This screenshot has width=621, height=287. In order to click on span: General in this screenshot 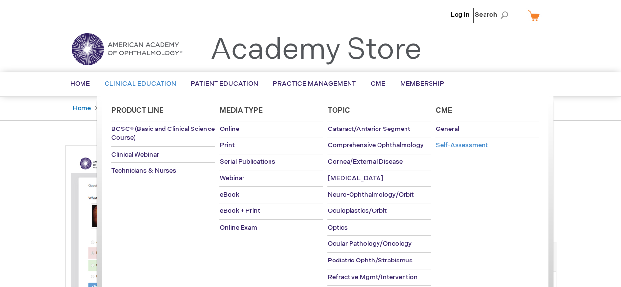, I will do `click(447, 129)`.